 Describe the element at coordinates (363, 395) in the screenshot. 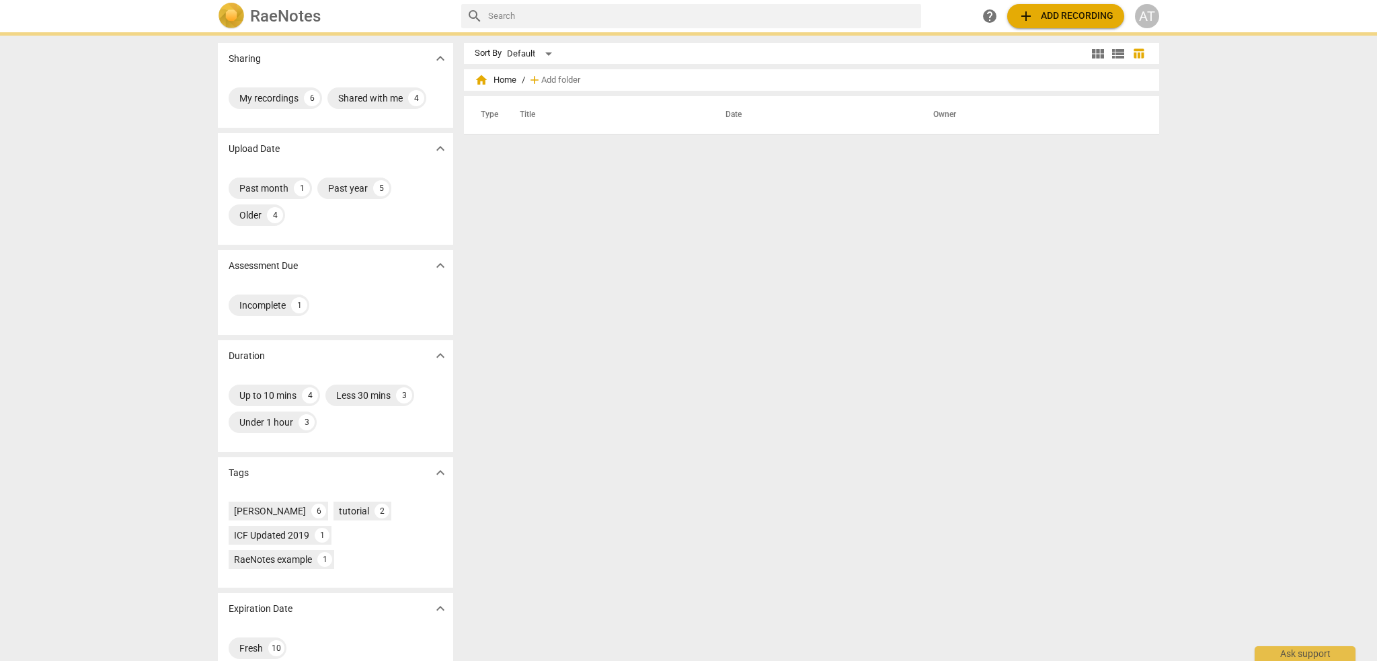

I see `div: Less 30 mins` at that location.